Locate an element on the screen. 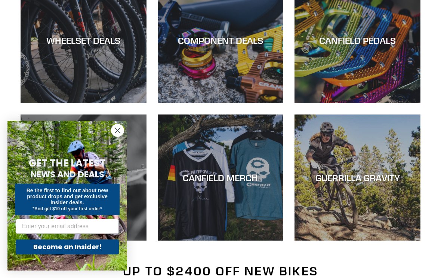  span: NEWS AND DEALS is located at coordinates (67, 174).